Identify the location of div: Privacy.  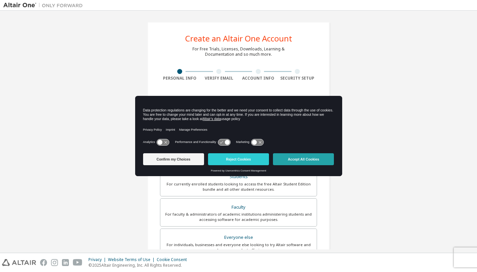
(98, 259).